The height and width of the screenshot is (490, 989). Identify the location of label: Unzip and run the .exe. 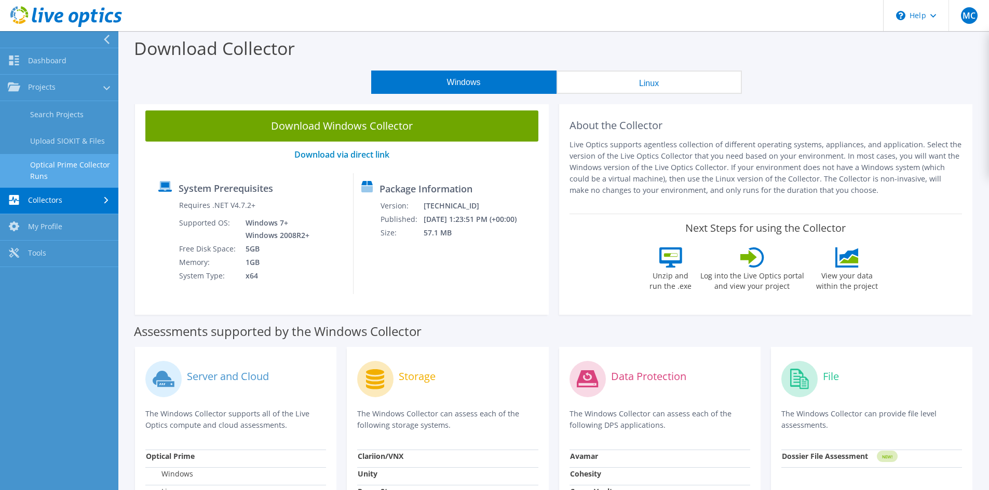
(670, 280).